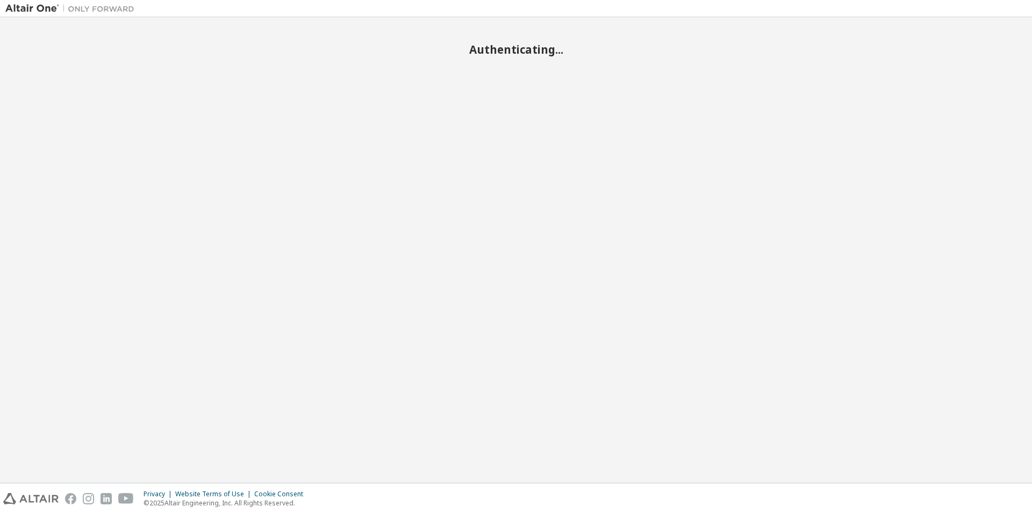 This screenshot has width=1032, height=514. I want to click on img: facebook.svg, so click(70, 499).